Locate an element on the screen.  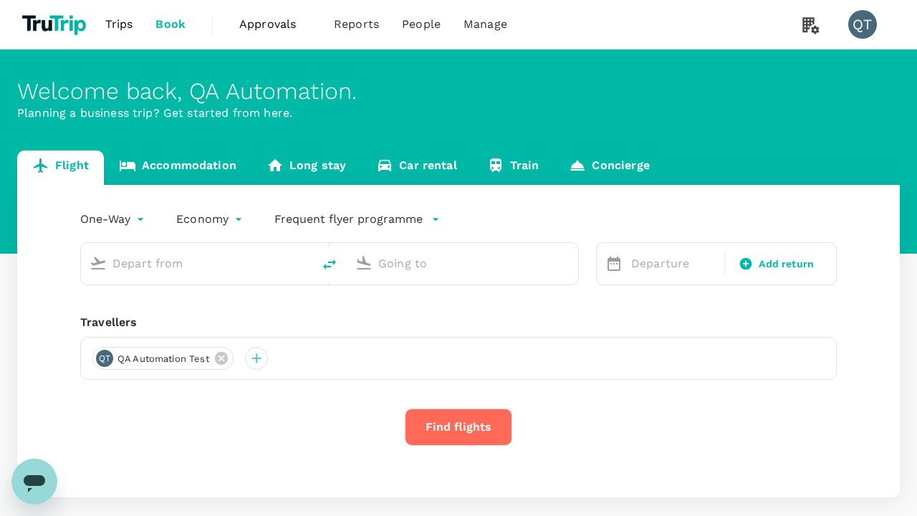
span: QA Automation Test is located at coordinates (163, 359).